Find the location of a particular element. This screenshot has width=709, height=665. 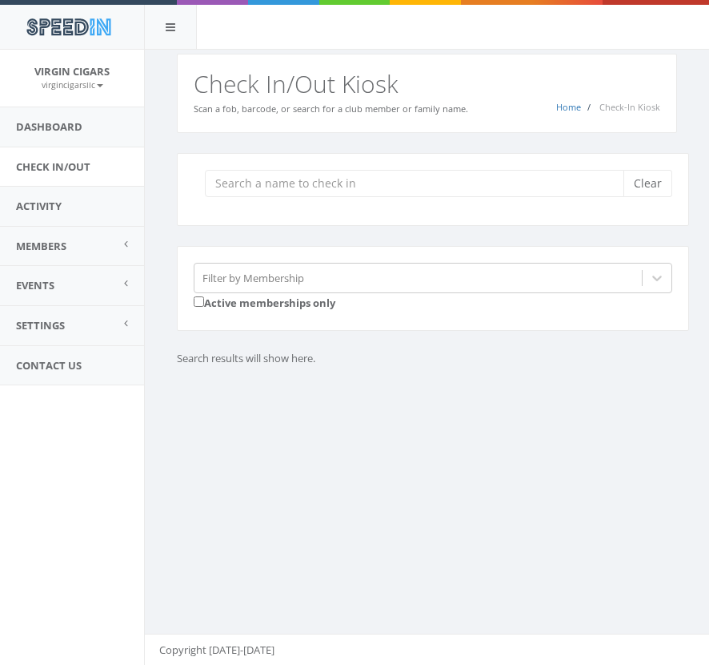

span: Contact Us is located at coordinates (49, 365).